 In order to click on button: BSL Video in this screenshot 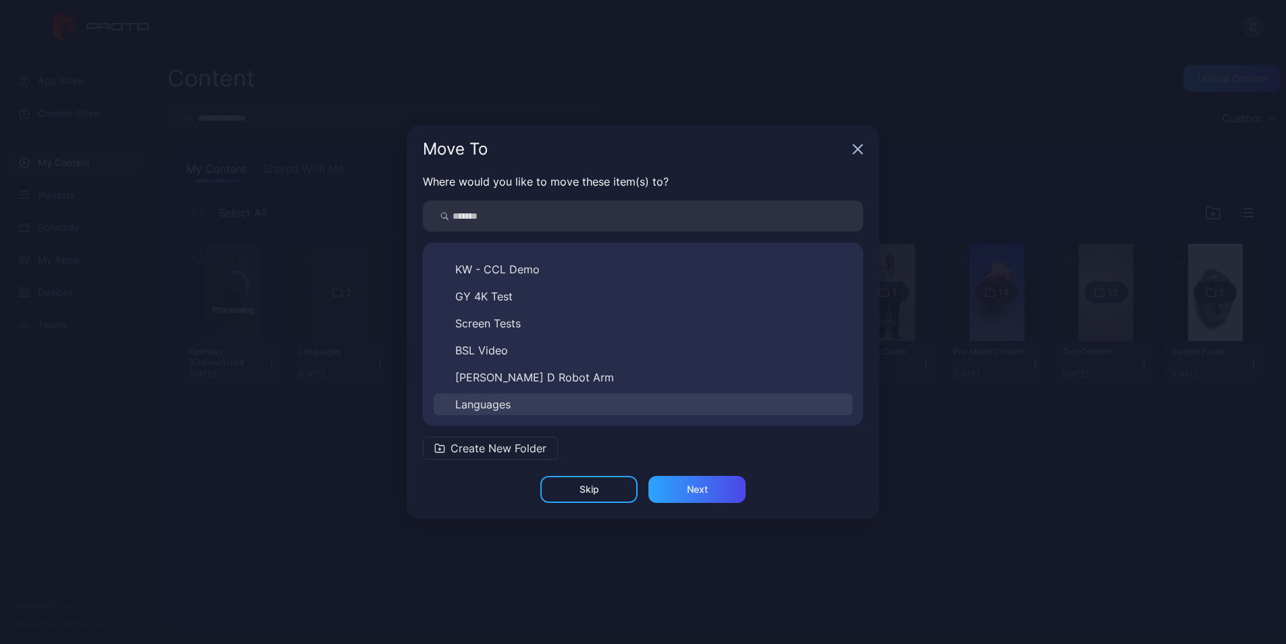, I will do `click(643, 350)`.